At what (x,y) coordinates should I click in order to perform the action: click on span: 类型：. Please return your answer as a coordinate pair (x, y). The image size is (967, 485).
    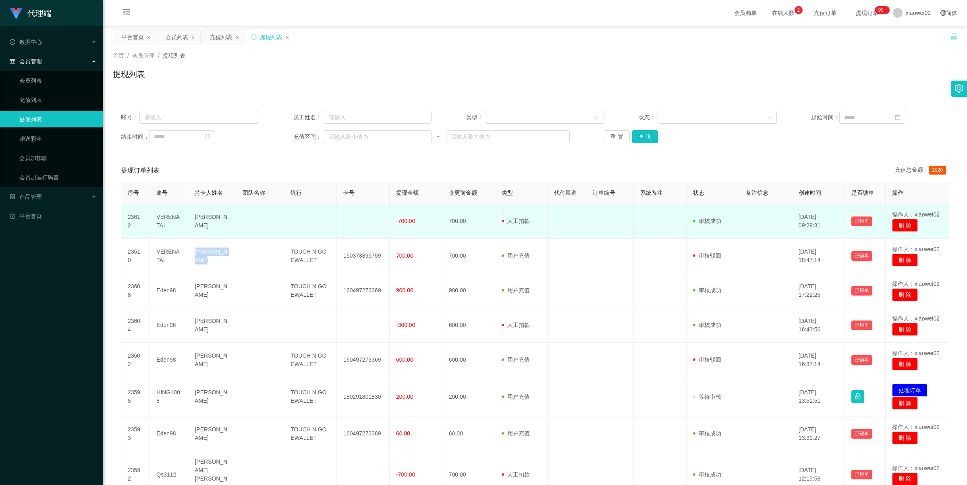
    Looking at the image, I should click on (476, 117).